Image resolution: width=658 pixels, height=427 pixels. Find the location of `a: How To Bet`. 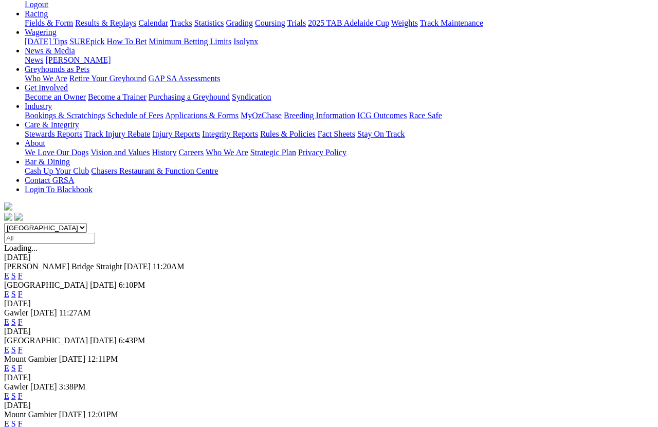

a: How To Bet is located at coordinates (127, 41).